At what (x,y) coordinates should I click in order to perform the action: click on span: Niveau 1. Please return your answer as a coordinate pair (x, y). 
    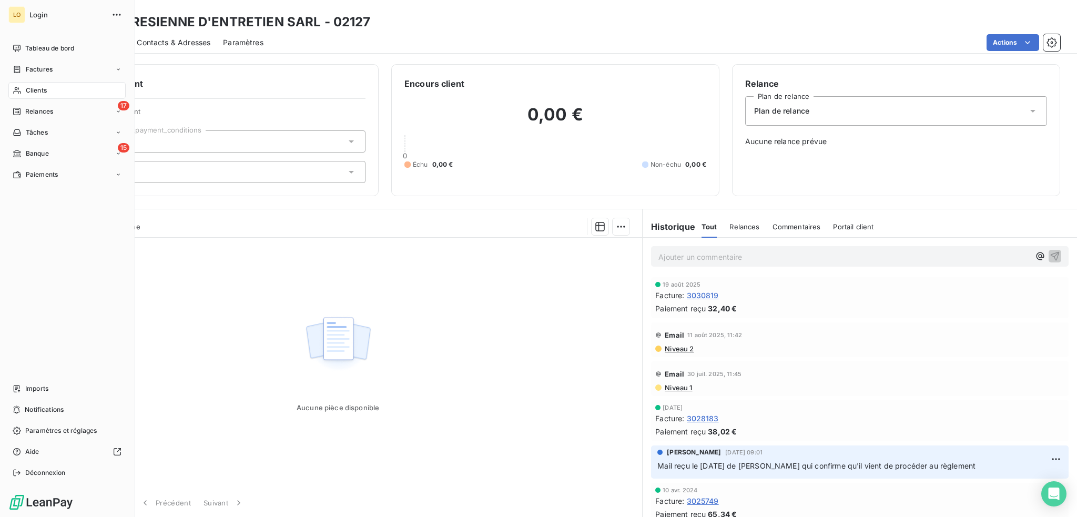
    Looking at the image, I should click on (678, 388).